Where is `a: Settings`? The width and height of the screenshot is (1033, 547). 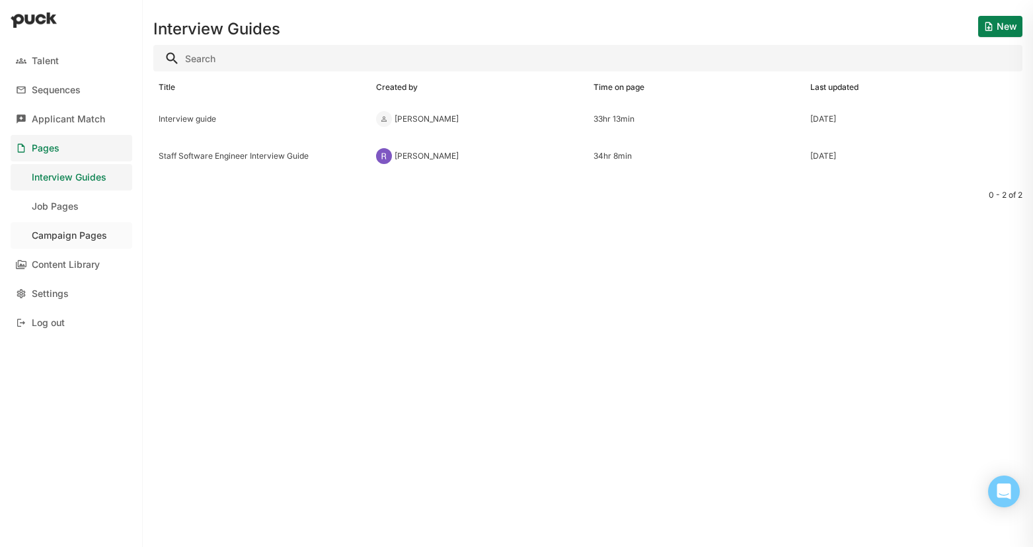 a: Settings is located at coordinates (71, 294).